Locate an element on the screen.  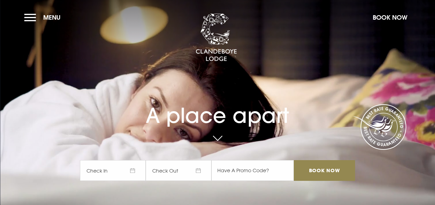
input: Book Now is located at coordinates (324, 171).